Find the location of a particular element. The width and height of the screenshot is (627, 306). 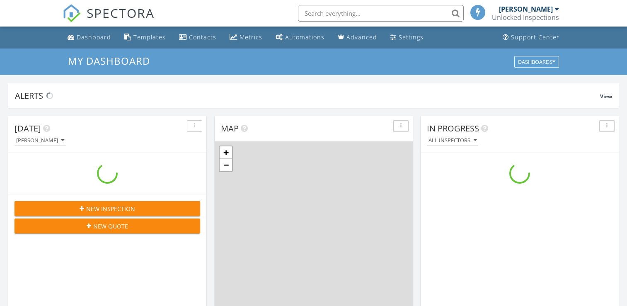

button: All Inspectors is located at coordinates (453, 141).